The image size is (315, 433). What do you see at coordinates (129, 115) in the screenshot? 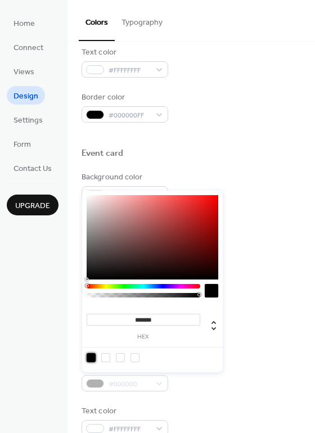
I see `span: #000000FF` at bounding box center [129, 115].